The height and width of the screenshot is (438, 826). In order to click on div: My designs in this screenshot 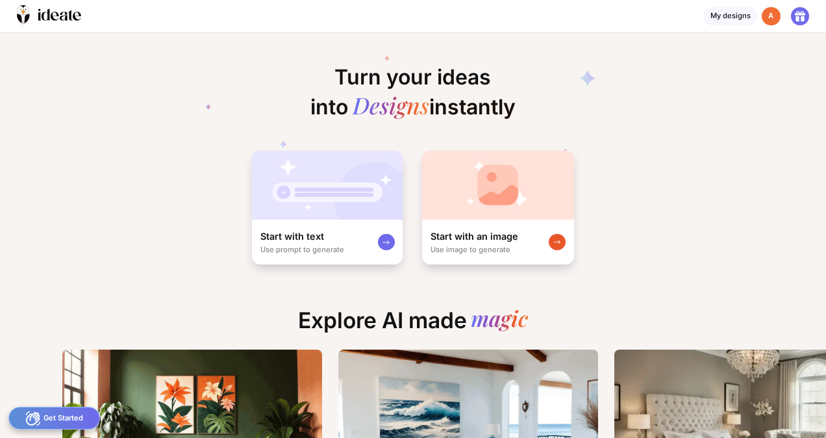, I will do `click(730, 16)`.